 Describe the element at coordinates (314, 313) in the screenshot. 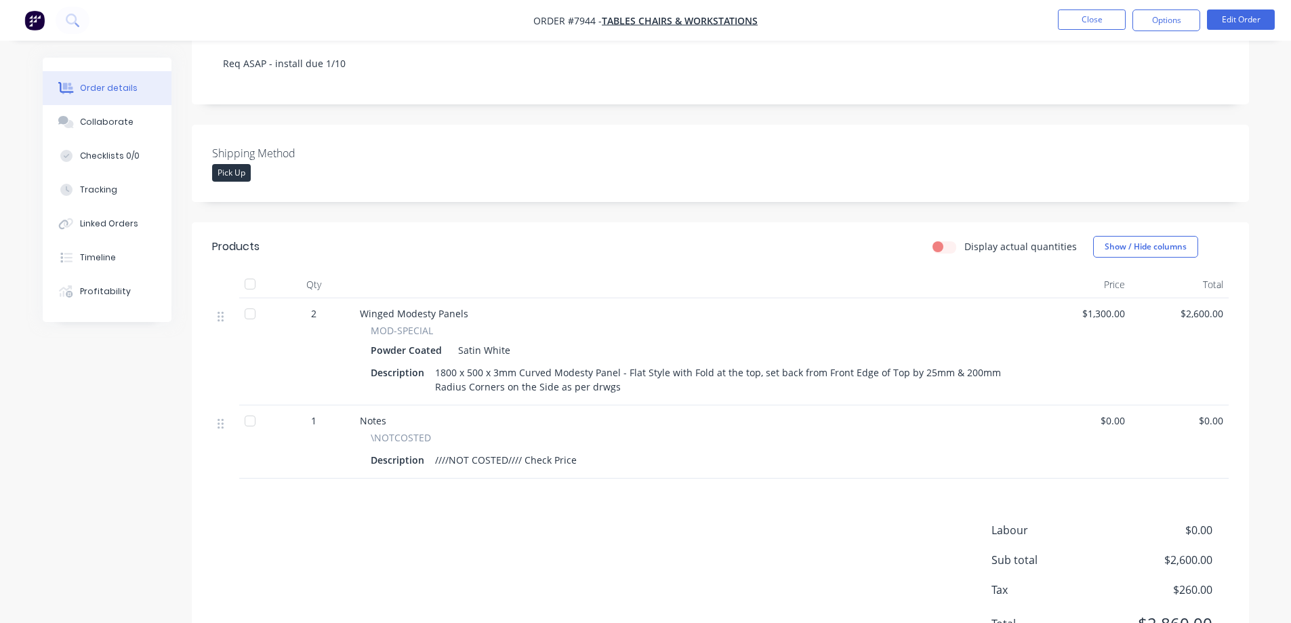

I see `span: 2` at that location.